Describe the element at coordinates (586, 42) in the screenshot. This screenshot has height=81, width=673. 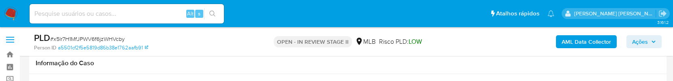
I see `b: AML Data Collector` at that location.